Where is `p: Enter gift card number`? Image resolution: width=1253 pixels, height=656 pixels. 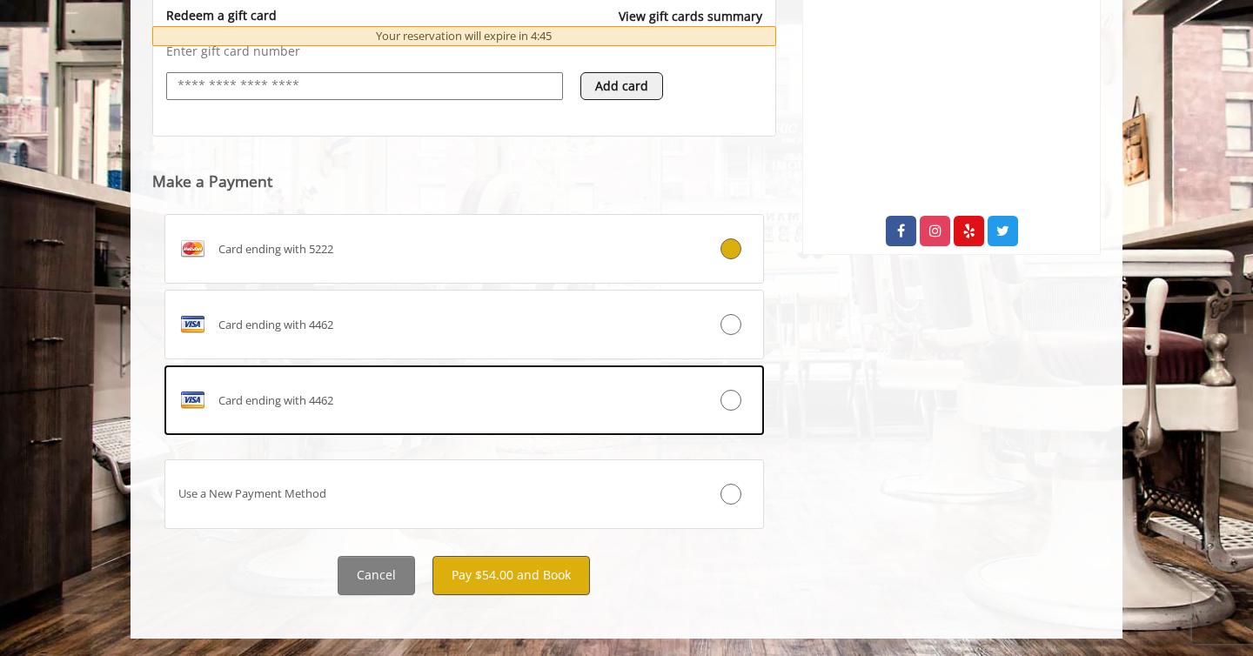
p: Enter gift card number is located at coordinates (464, 51).